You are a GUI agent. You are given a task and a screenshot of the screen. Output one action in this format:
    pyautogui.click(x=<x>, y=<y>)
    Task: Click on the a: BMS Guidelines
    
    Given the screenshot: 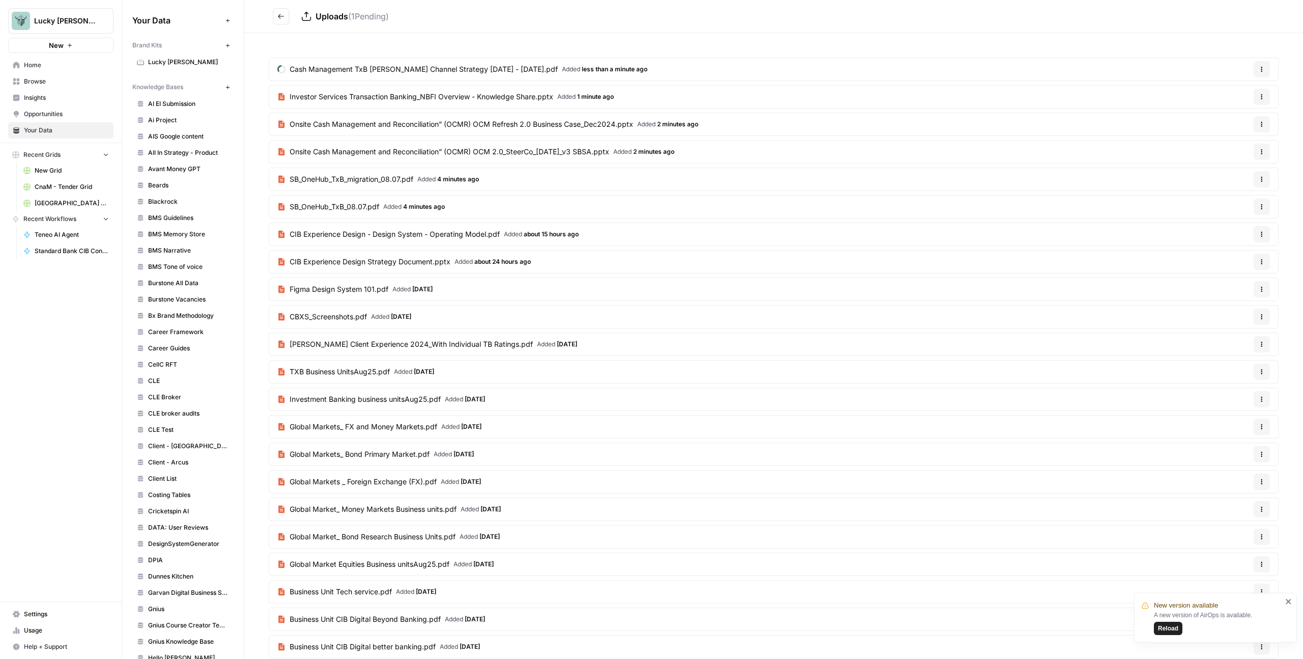 What is the action you would take?
    pyautogui.click(x=183, y=218)
    